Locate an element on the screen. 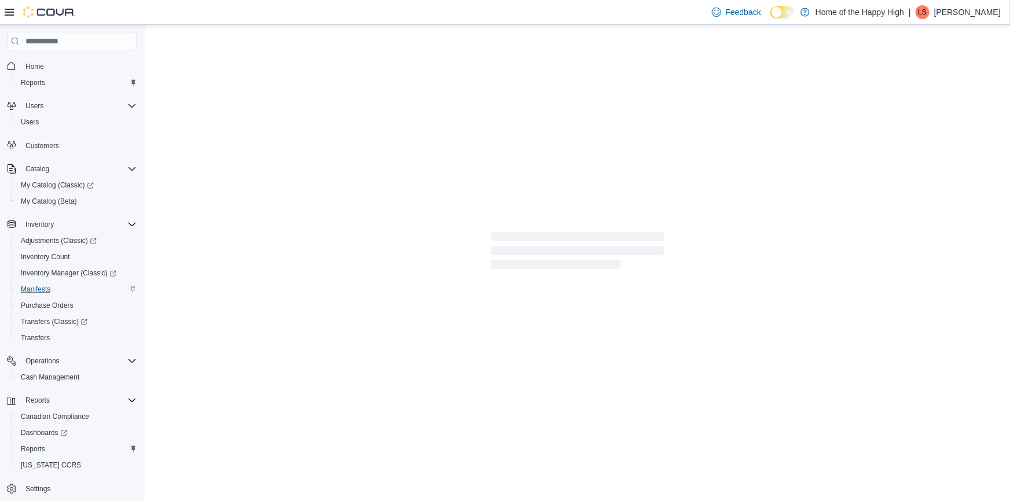 This screenshot has height=501, width=1010. a: Transfers (Classic) is located at coordinates (54, 322).